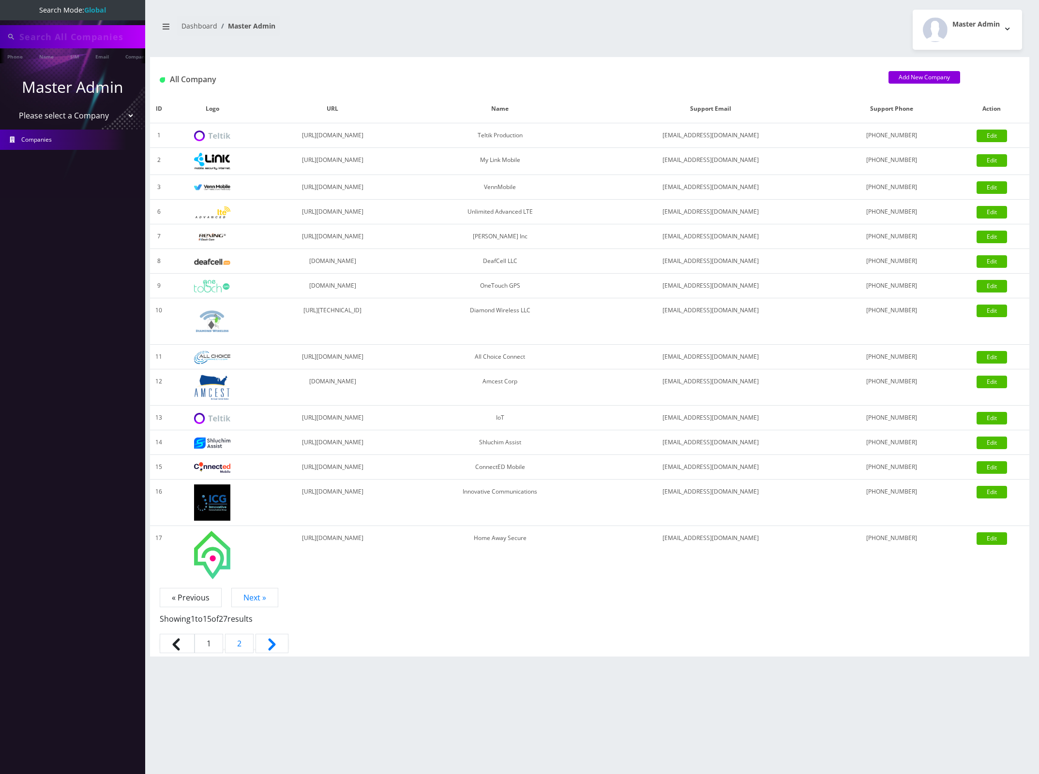 The height and width of the screenshot is (774, 1039). Describe the element at coordinates (500, 418) in the screenshot. I see `td: IoT` at that location.